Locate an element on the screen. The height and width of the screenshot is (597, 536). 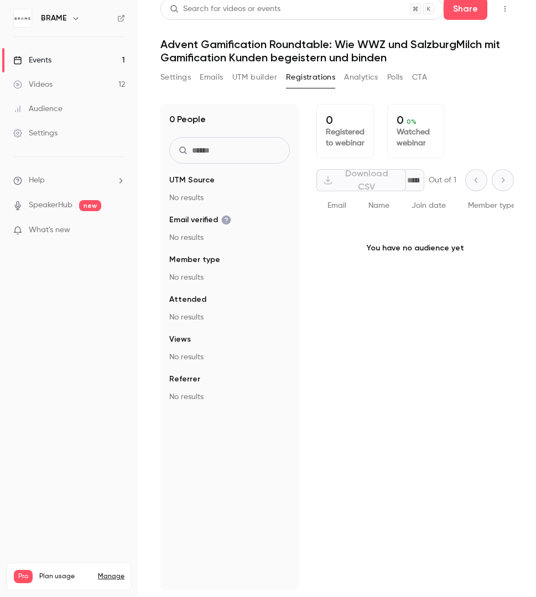
span: Email is located at coordinates (337, 206).